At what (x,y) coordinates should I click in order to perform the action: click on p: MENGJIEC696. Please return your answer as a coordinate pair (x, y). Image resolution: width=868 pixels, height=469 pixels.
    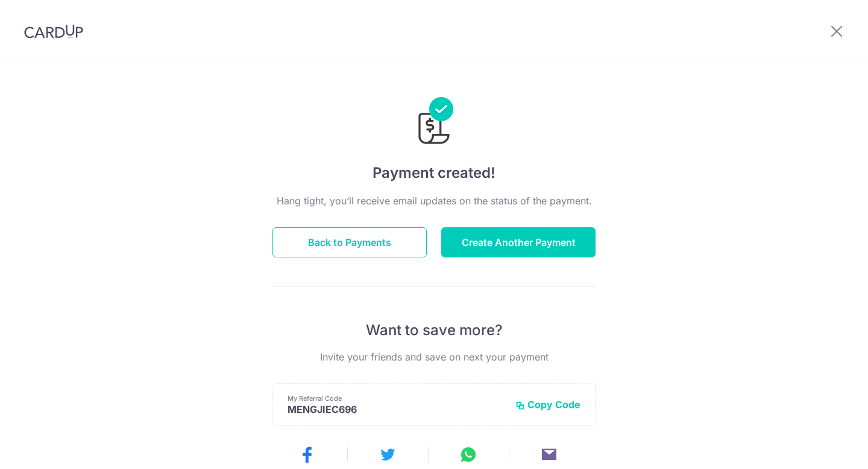
    Looking at the image, I should click on (396, 409).